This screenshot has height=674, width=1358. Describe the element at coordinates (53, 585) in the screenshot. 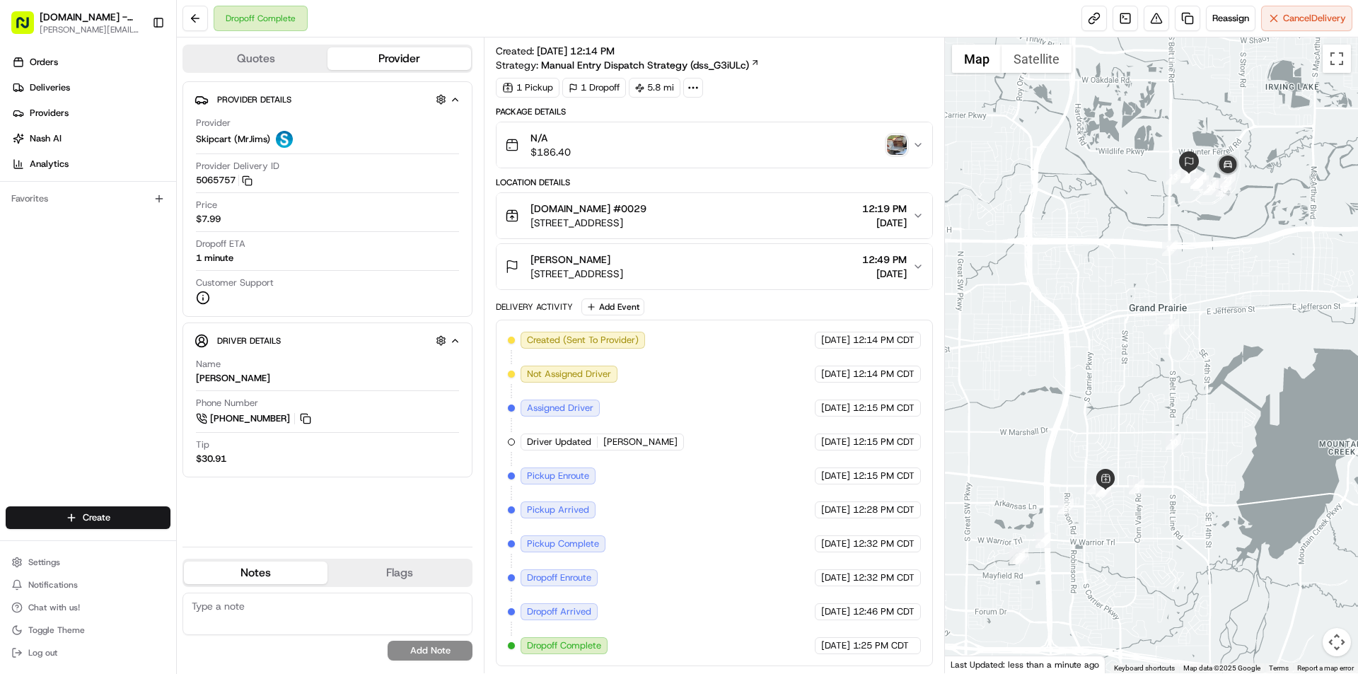

I see `span: Notifications` at that location.